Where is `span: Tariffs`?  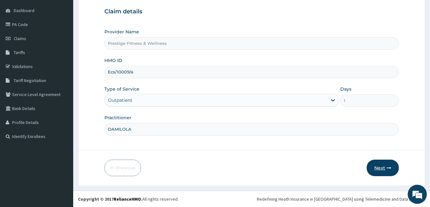
span: Tariffs is located at coordinates (19, 53).